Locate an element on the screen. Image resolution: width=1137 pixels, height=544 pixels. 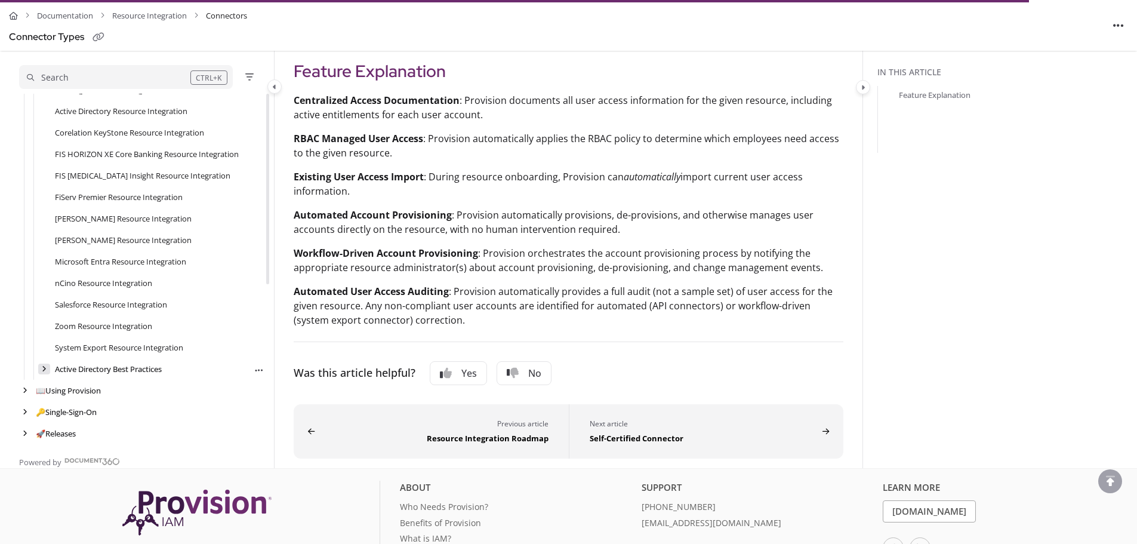
img: Document360 is located at coordinates (92, 461).